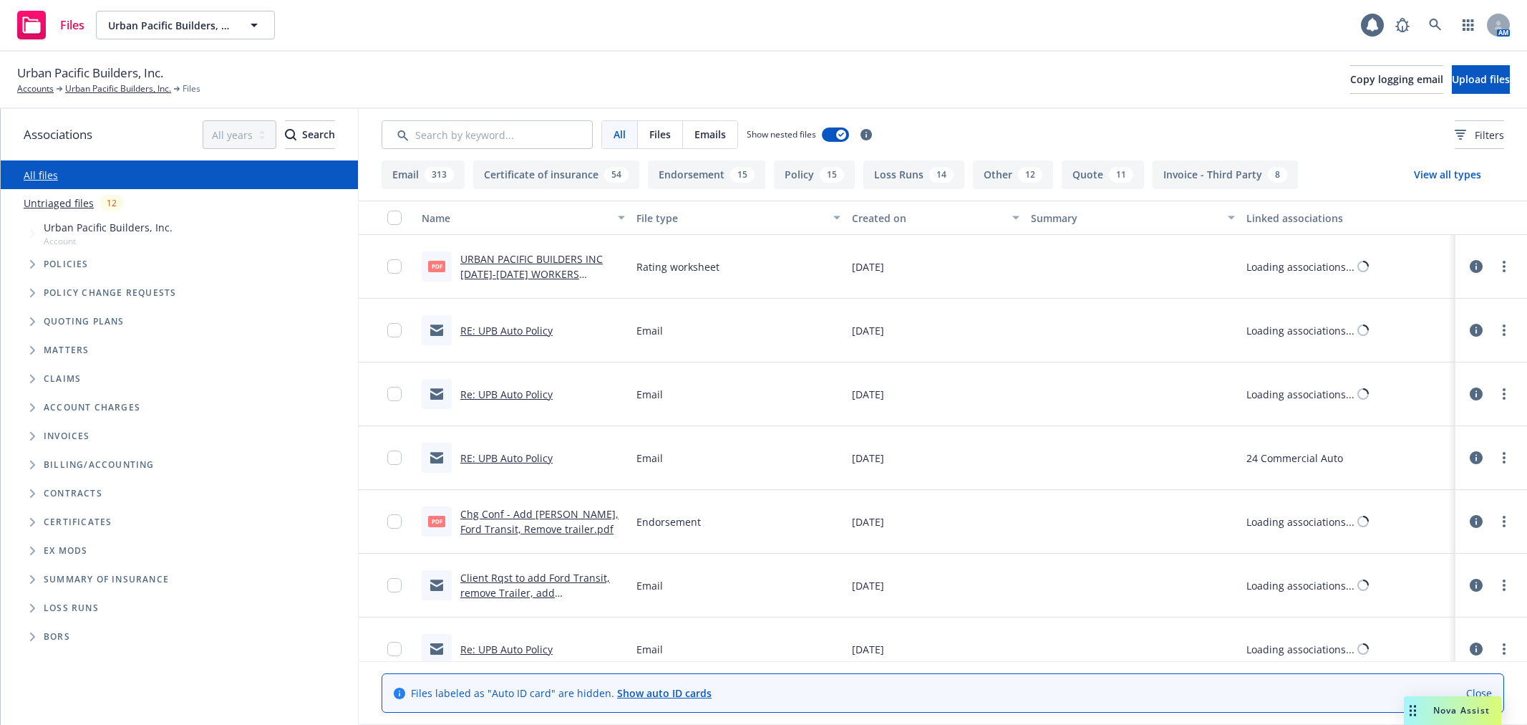  Describe the element at coordinates (814, 175) in the screenshot. I see `button: Policy` at that location.